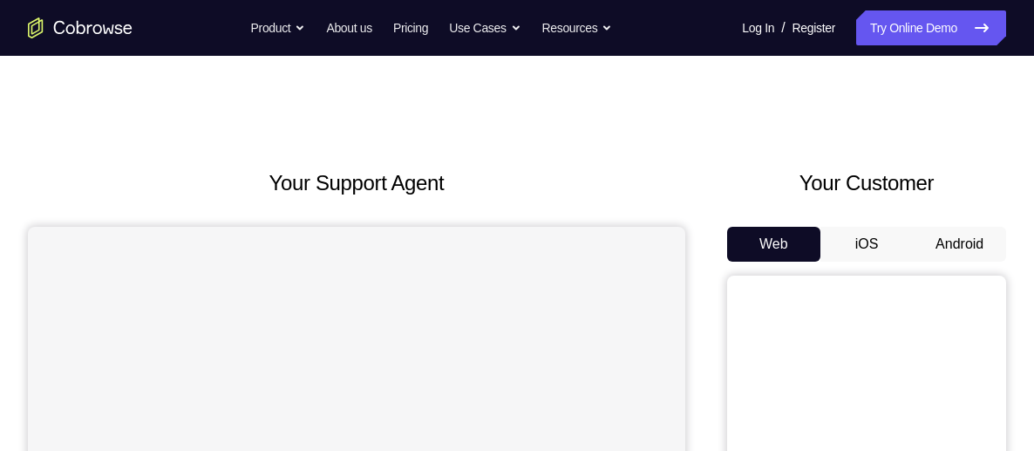  Describe the element at coordinates (357, 183) in the screenshot. I see `h2: Your Support Agent` at that location.